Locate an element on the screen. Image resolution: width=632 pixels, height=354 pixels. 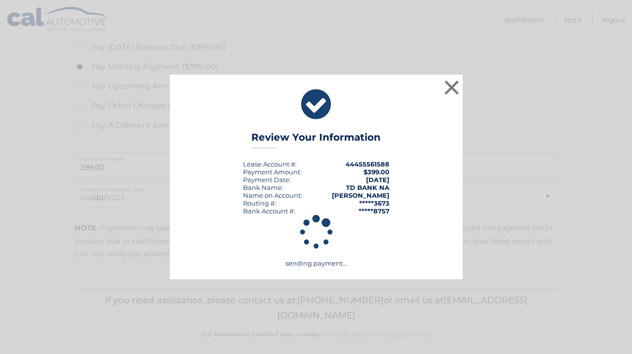
strong: 44455561588 is located at coordinates (367, 164).